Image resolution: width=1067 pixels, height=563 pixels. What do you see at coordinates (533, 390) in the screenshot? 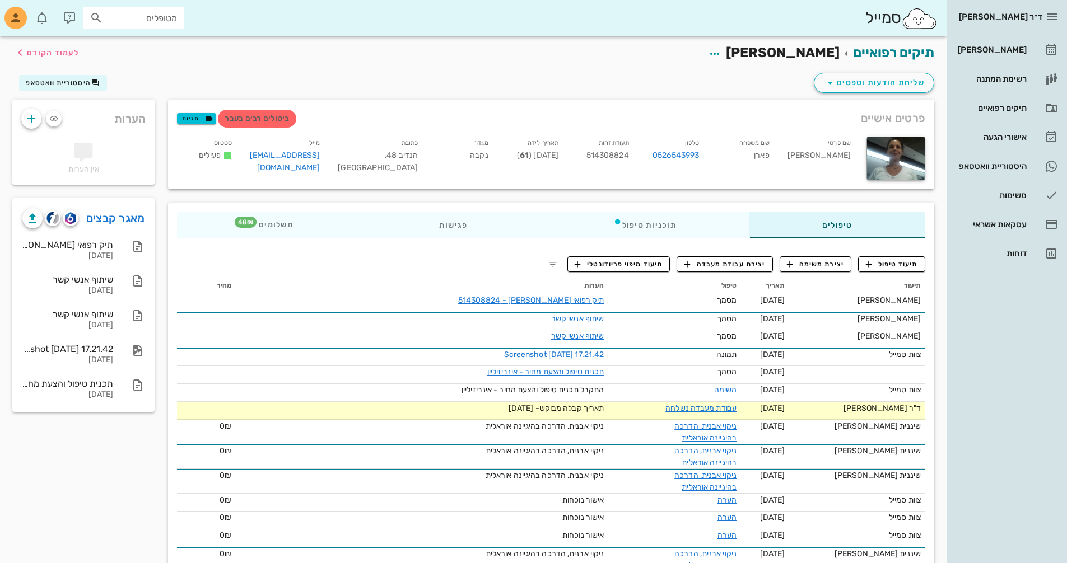
I see `span: התקבל תכנית טיפול והצעת מחיר - אינביזיליין` at bounding box center [533, 390].